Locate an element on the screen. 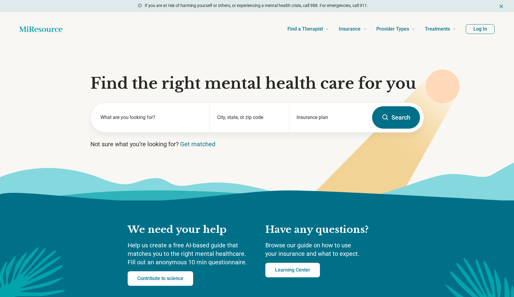  label: What are you looking for? is located at coordinates (151, 118).